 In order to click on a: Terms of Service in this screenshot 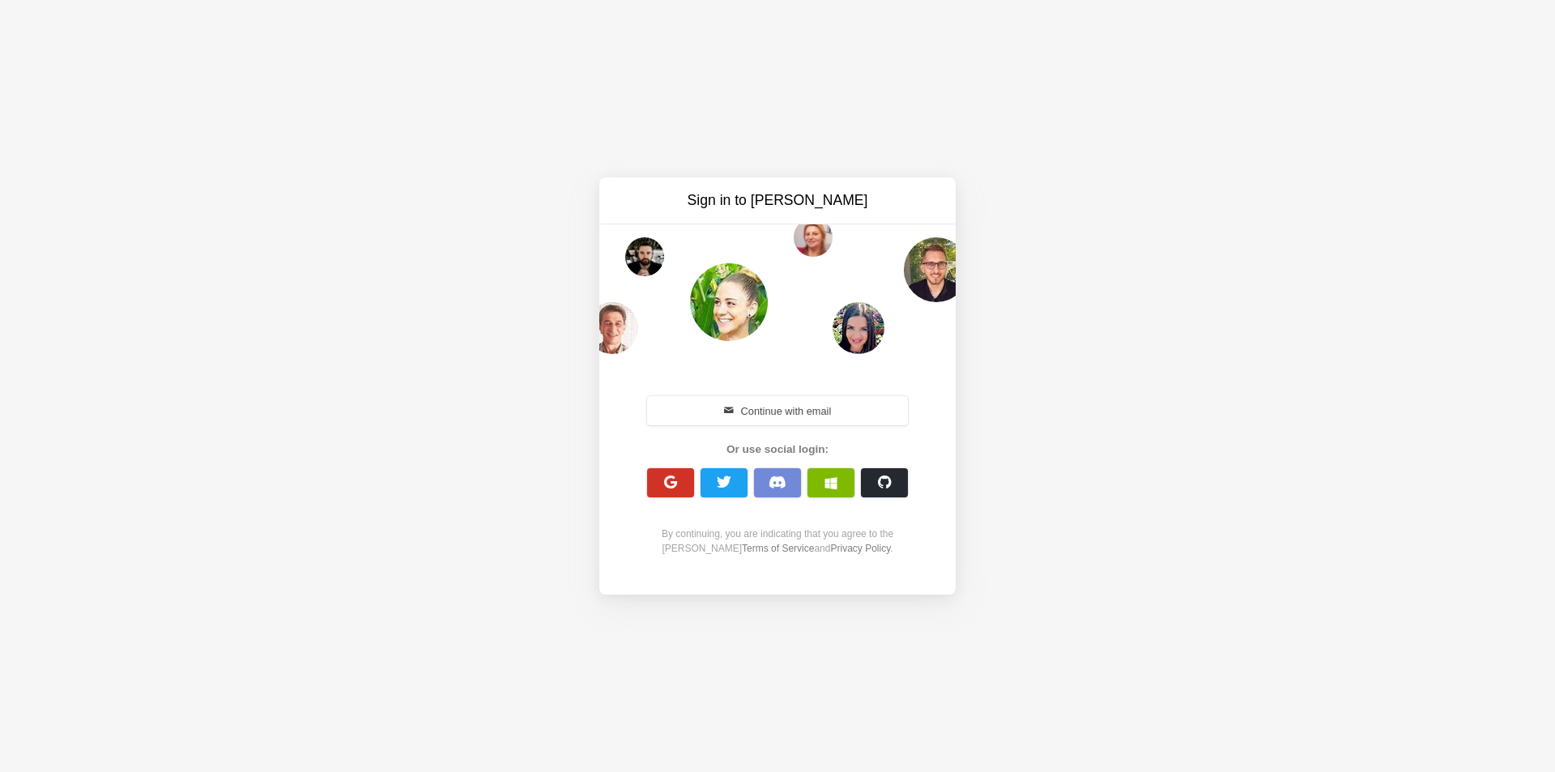, I will do `click(778, 548)`.